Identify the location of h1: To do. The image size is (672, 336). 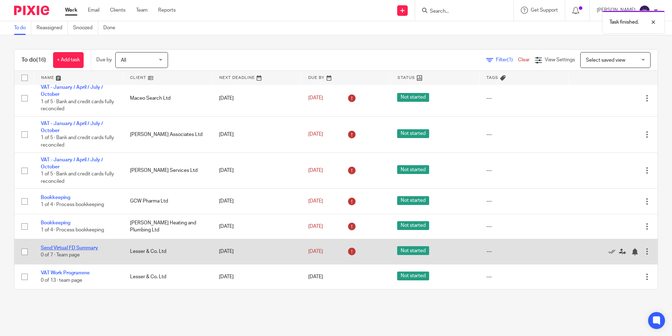
(34, 60).